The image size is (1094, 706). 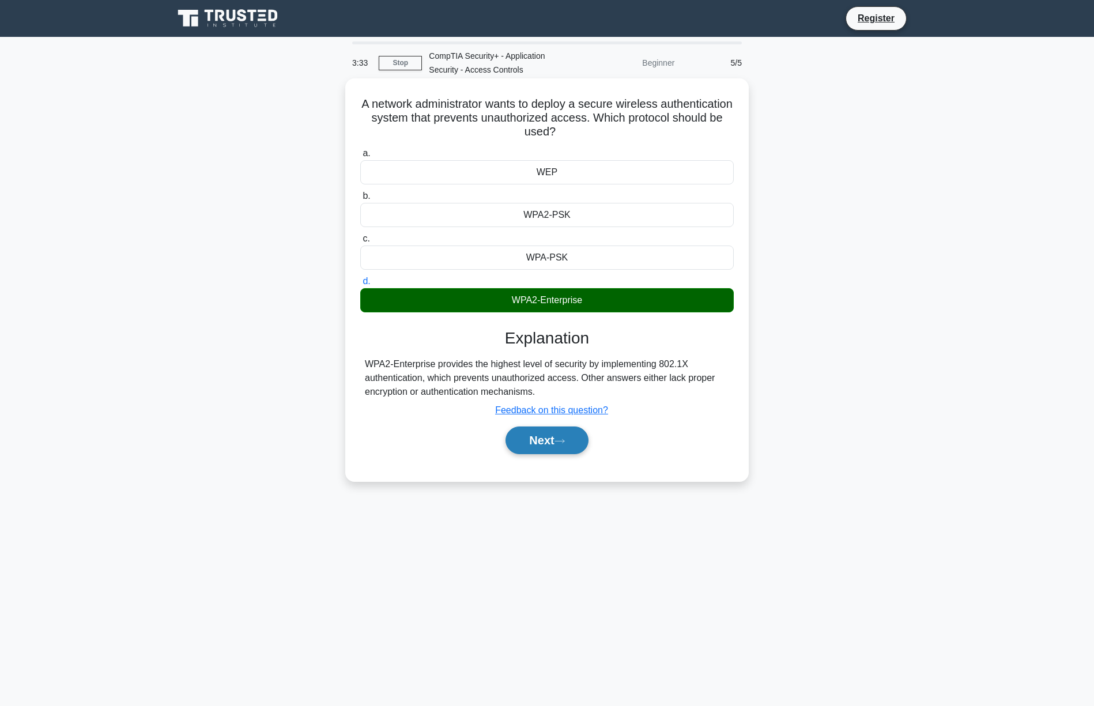 What do you see at coordinates (547, 378) in the screenshot?
I see `div: WPA2-Enterprise provides the highest level of security by implementing 802.1X authentication, whi...` at bounding box center [547, 378].